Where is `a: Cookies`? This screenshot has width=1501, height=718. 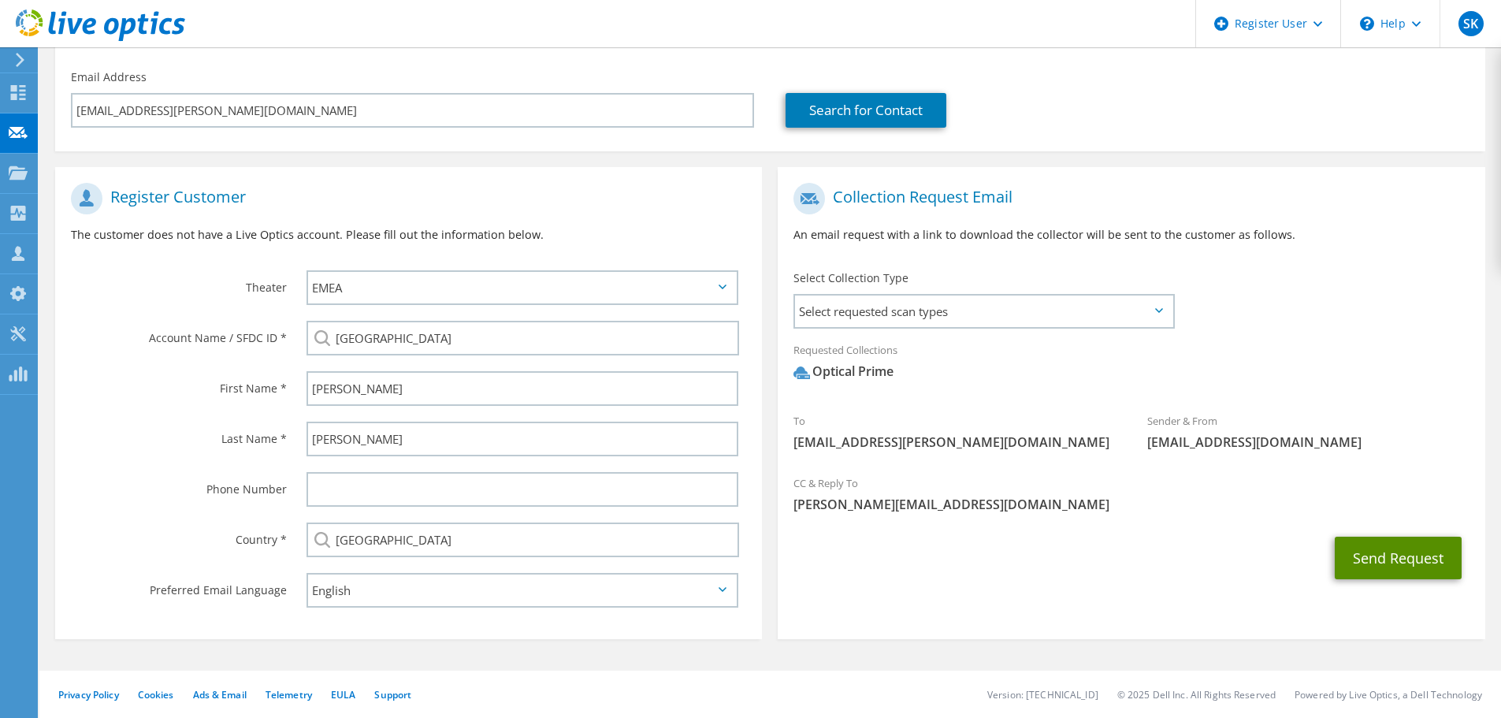 a: Cookies is located at coordinates (156, 694).